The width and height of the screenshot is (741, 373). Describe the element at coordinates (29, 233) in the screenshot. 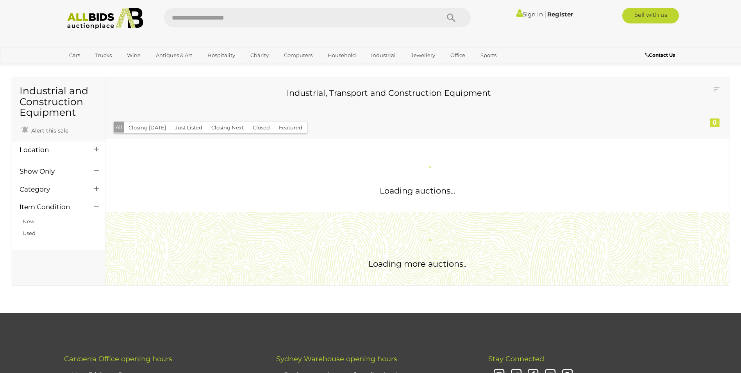

I see `a: Used` at that location.